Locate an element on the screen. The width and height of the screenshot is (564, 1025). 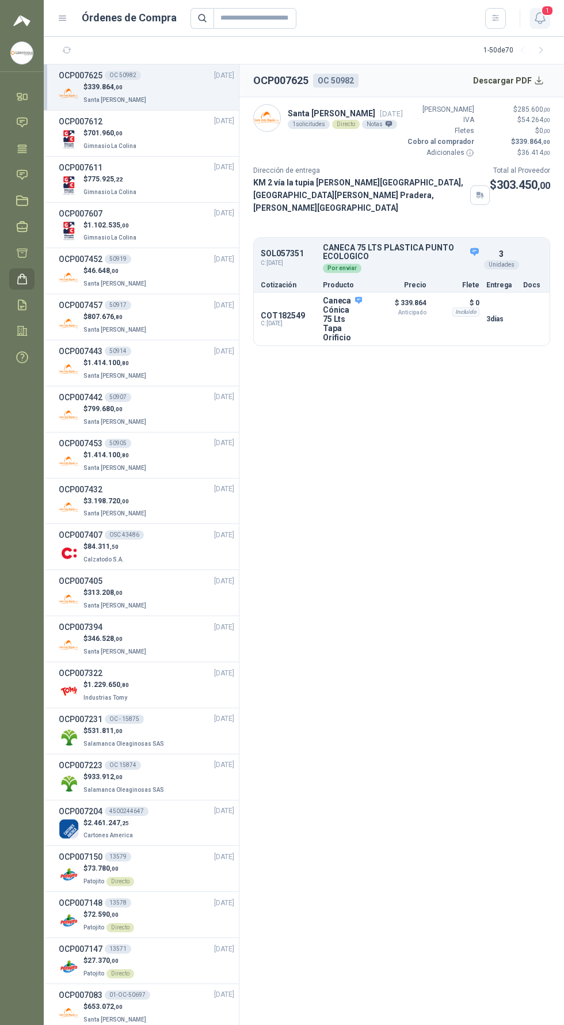
span: 313.208 is located at coordinates (105, 592).